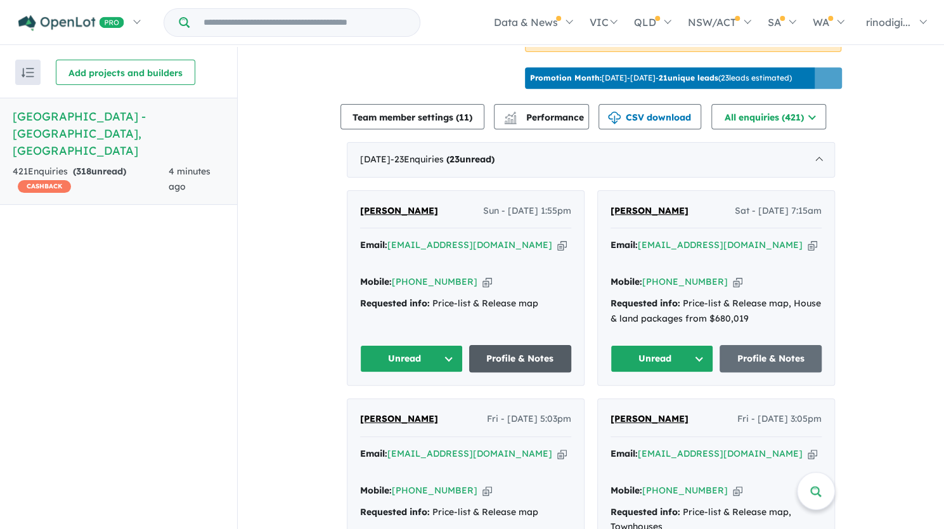  What do you see at coordinates (71, 23) in the screenshot?
I see `img: Openlot PRO Logo White` at bounding box center [71, 23].